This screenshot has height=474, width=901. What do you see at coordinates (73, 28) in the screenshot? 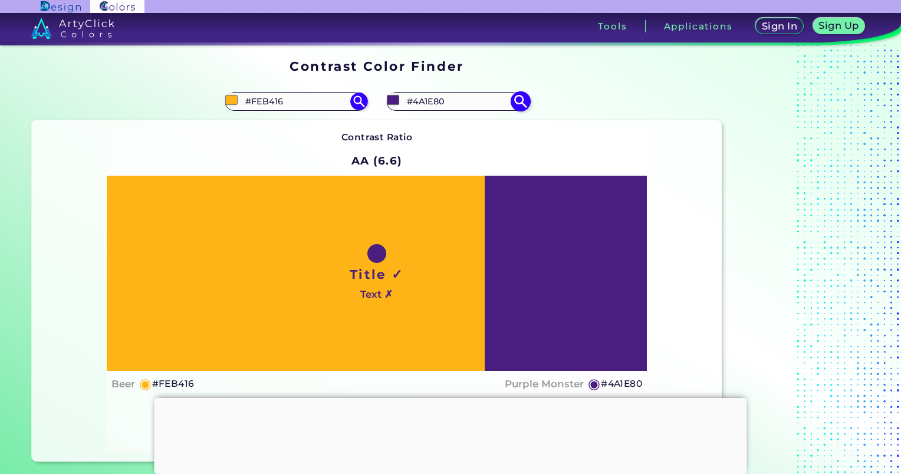
I see `img: logo_artyclick_colors_white.svg` at bounding box center [73, 28].